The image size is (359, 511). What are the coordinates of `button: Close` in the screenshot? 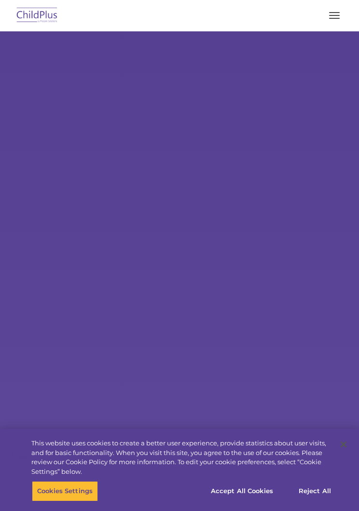 It's located at (343, 444).